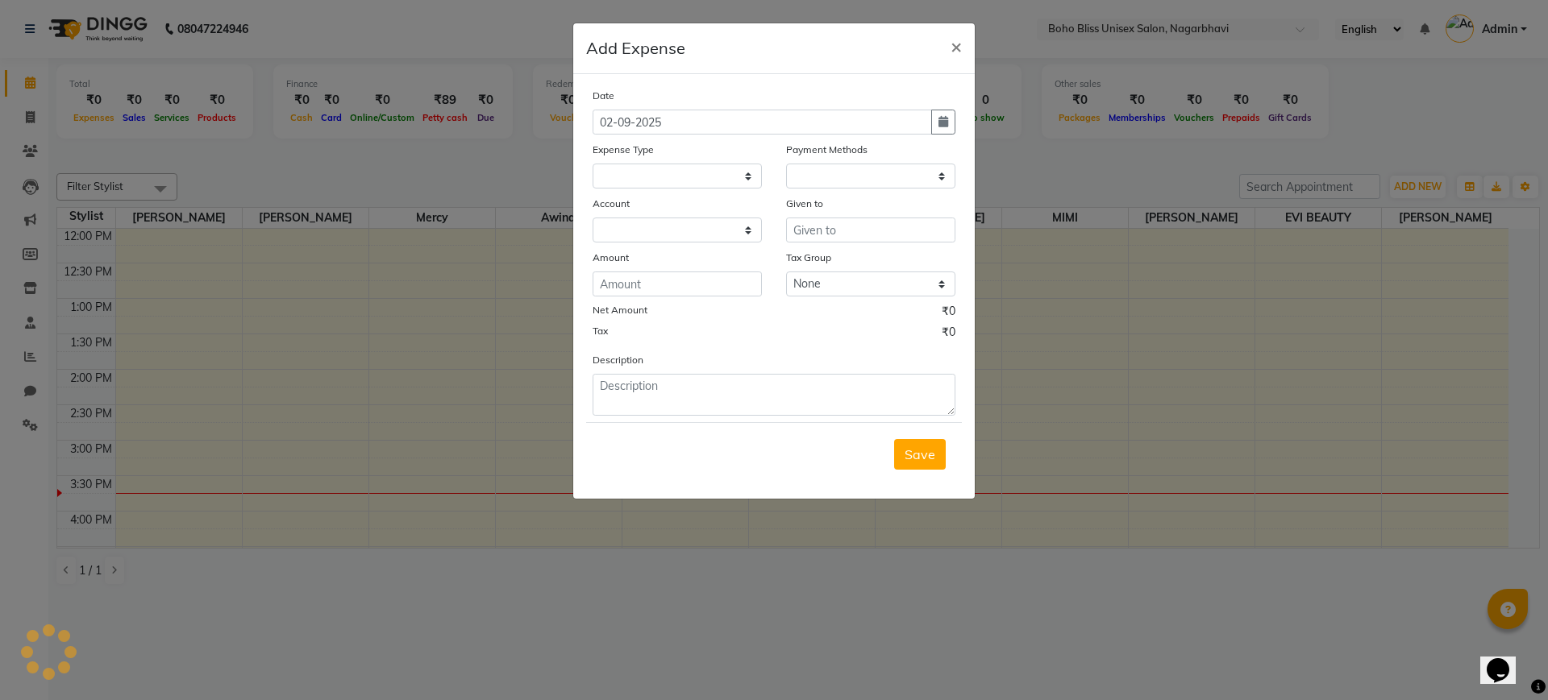 Image resolution: width=1548 pixels, height=700 pixels. What do you see at coordinates (620, 310) in the screenshot?
I see `label: Net Amount` at bounding box center [620, 310].